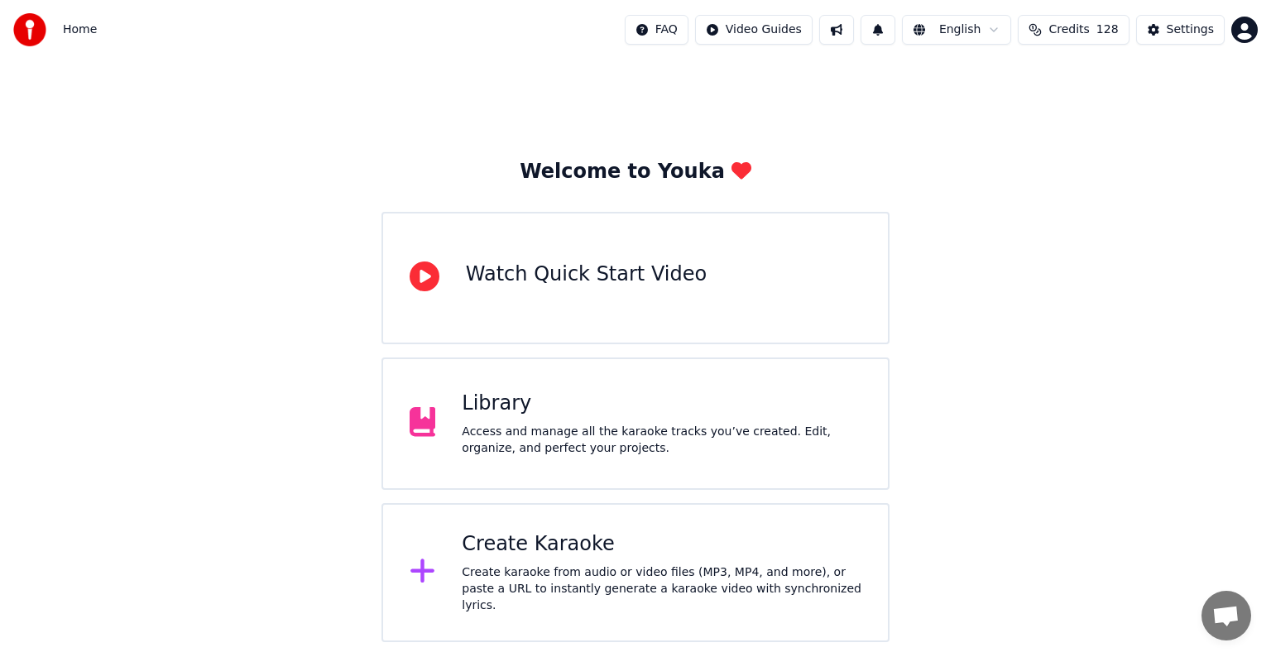 The image size is (1271, 657). I want to click on button: Settings, so click(1180, 30).